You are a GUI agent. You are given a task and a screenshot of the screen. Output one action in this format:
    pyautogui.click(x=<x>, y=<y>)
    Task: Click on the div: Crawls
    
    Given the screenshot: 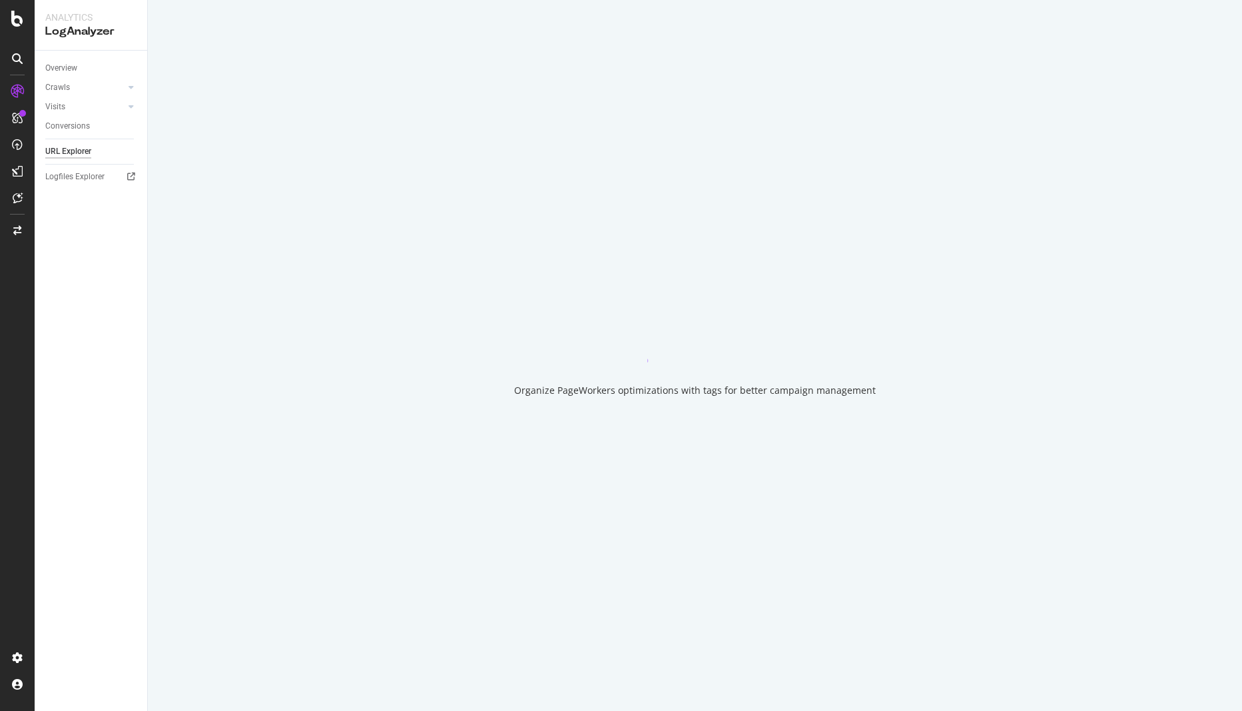 What is the action you would take?
    pyautogui.click(x=57, y=87)
    